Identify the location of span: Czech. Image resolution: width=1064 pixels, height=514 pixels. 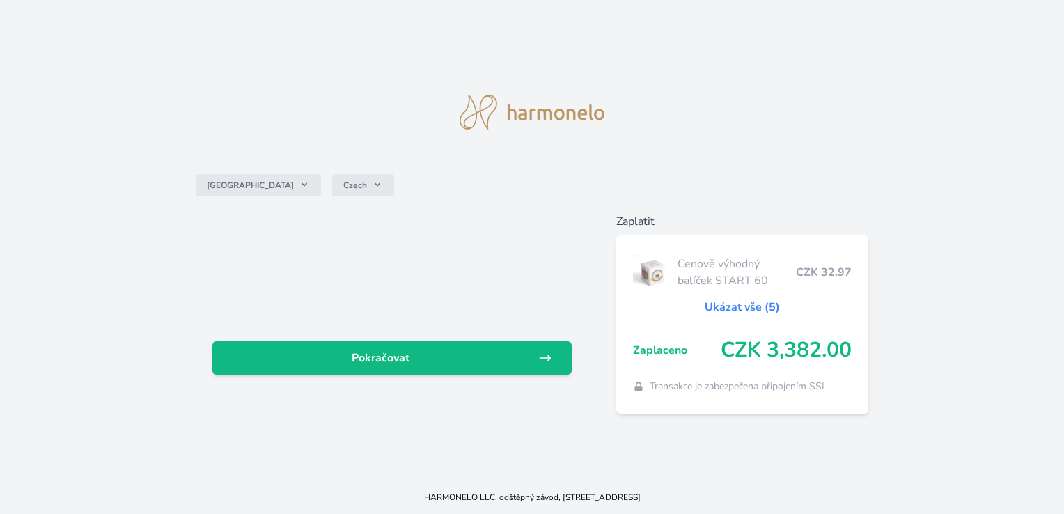
(355, 185).